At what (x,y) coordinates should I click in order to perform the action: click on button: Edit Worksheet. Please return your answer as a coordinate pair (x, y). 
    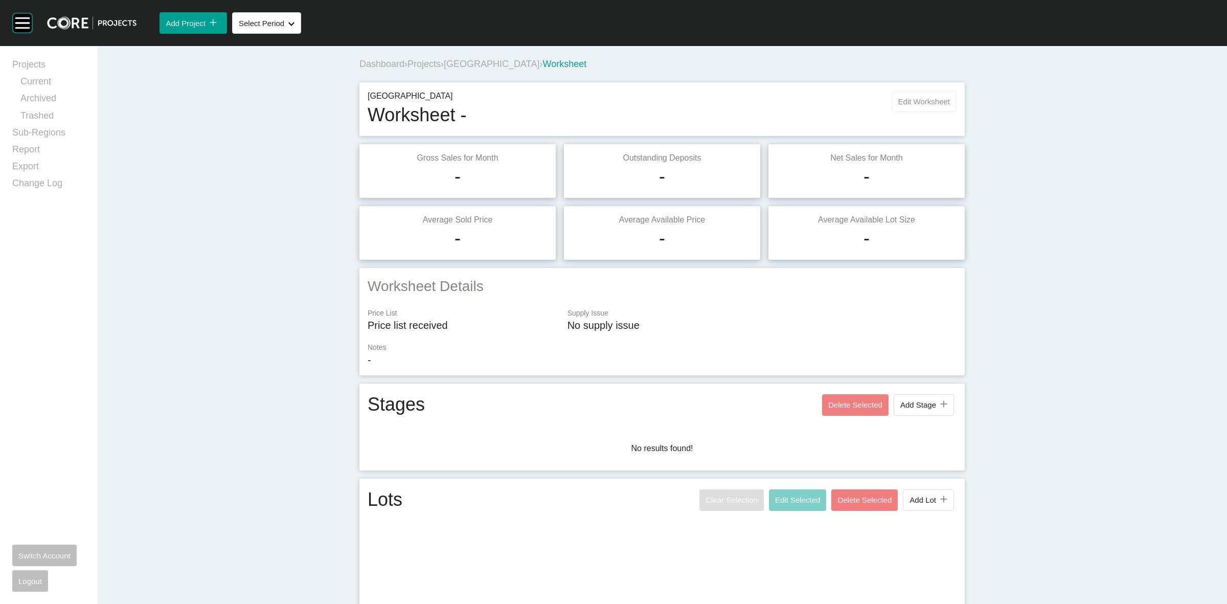
    Looking at the image, I should click on (924, 101).